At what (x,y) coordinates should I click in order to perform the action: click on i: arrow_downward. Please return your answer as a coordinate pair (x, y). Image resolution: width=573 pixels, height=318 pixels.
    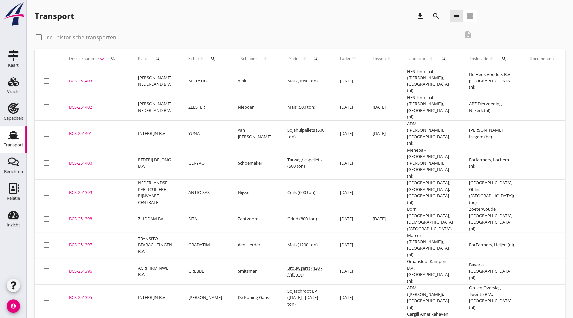
    Looking at the image, I should click on (102, 58).